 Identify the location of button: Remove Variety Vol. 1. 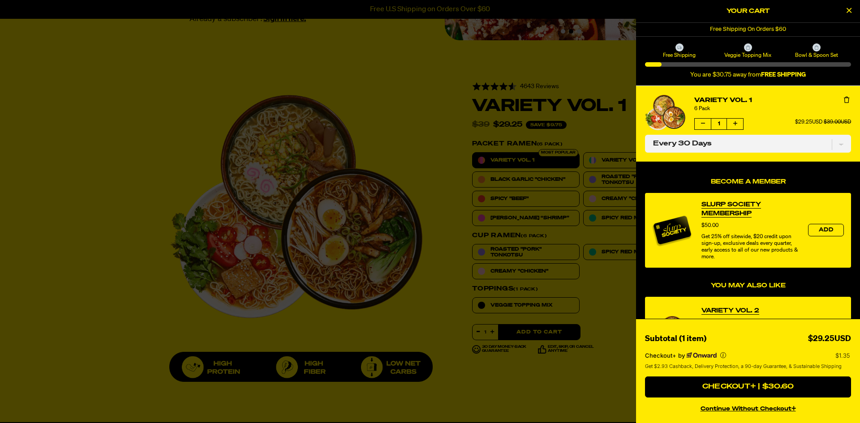
(847, 100).